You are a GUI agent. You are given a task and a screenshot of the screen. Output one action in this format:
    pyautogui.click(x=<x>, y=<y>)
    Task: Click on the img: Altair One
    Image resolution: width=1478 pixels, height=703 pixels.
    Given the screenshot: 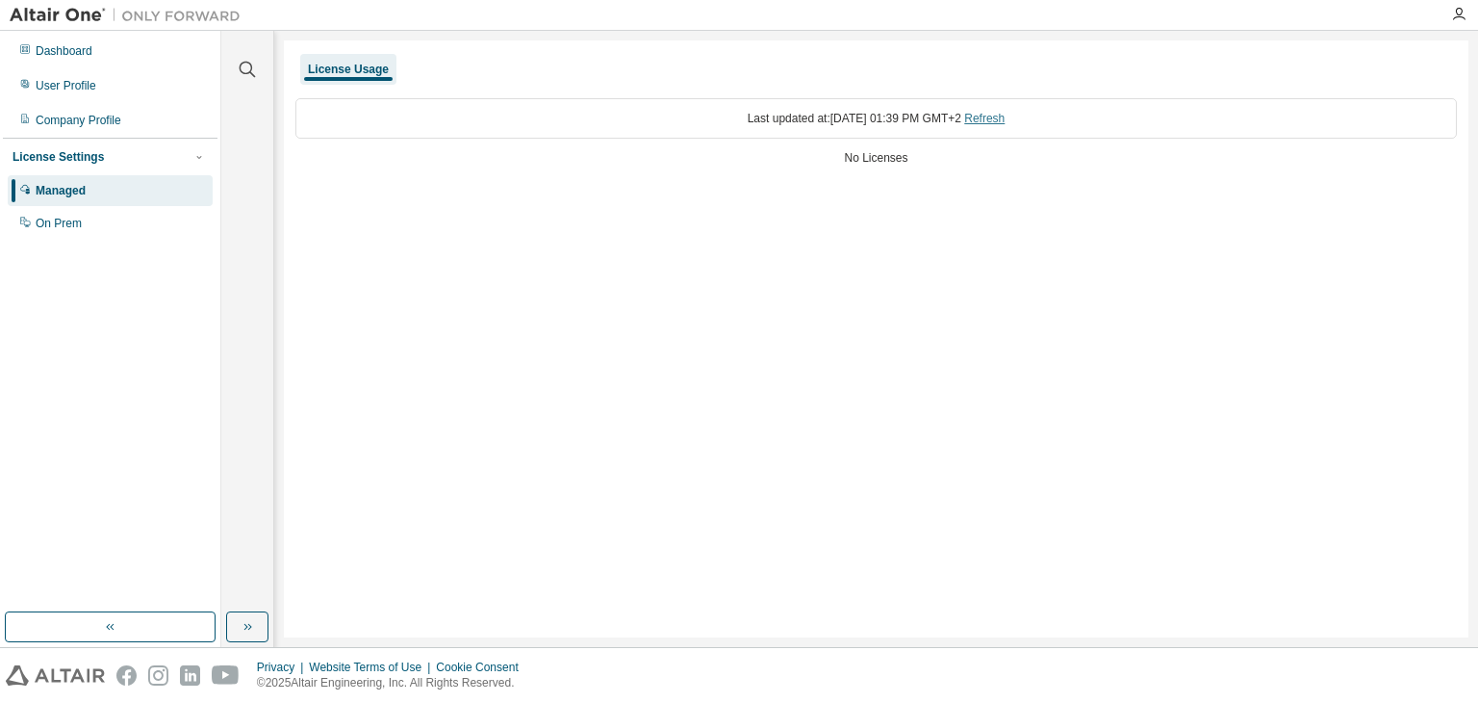 What is the action you would take?
    pyautogui.click(x=130, y=15)
    